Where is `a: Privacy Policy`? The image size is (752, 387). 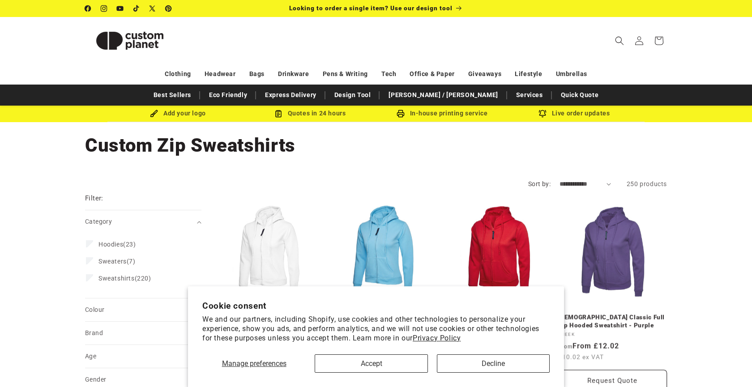 a: Privacy Policy is located at coordinates (436, 338).